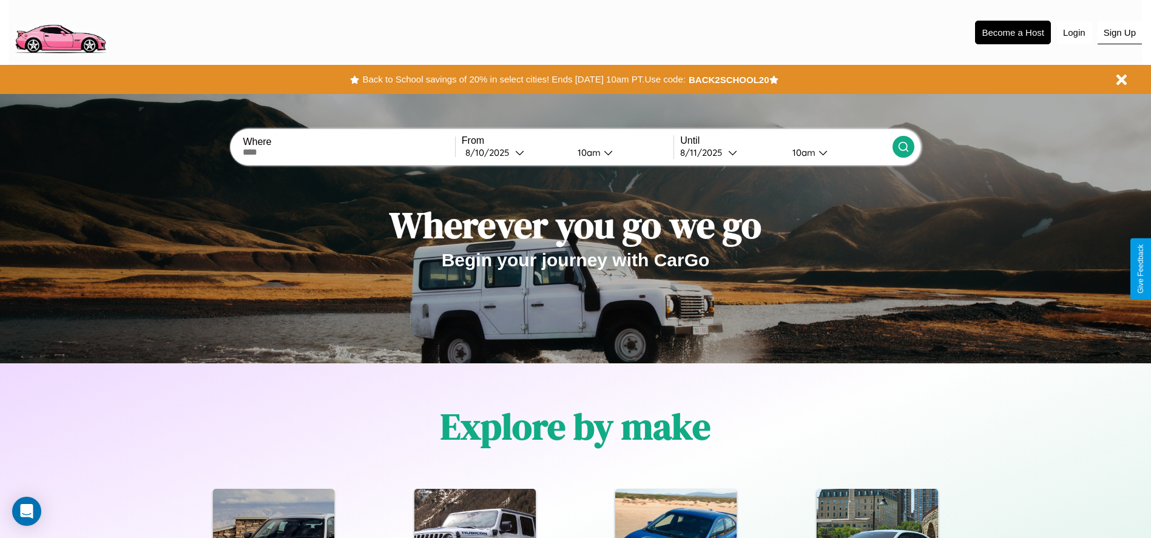 This screenshot has width=1151, height=538. What do you see at coordinates (27, 511) in the screenshot?
I see `div: Open Intercom Messenger` at bounding box center [27, 511].